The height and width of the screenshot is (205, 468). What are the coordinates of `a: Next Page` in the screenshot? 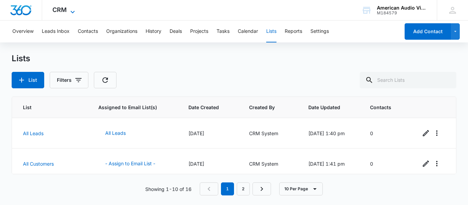 It's located at (262, 189).